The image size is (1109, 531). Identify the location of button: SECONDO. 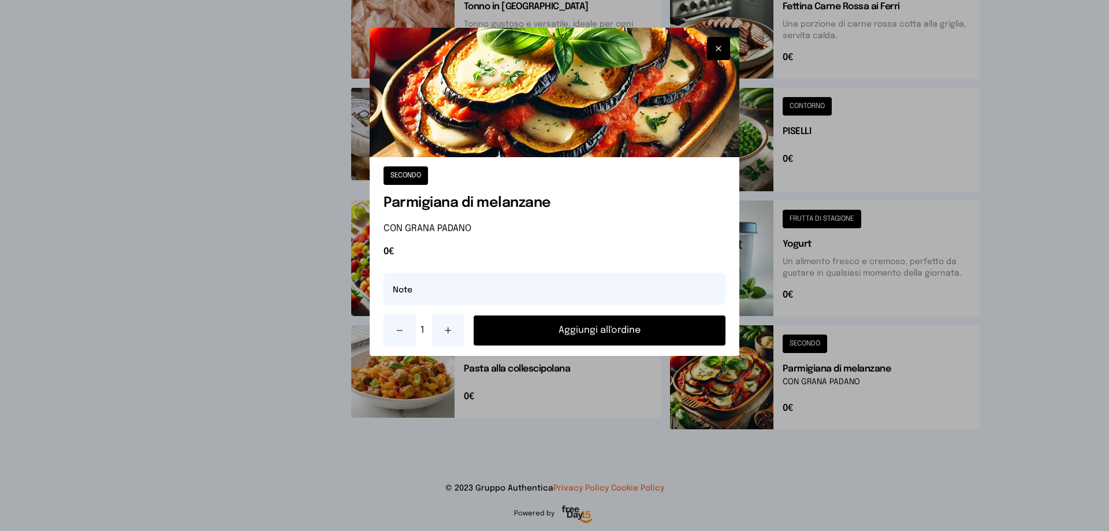
(405, 176).